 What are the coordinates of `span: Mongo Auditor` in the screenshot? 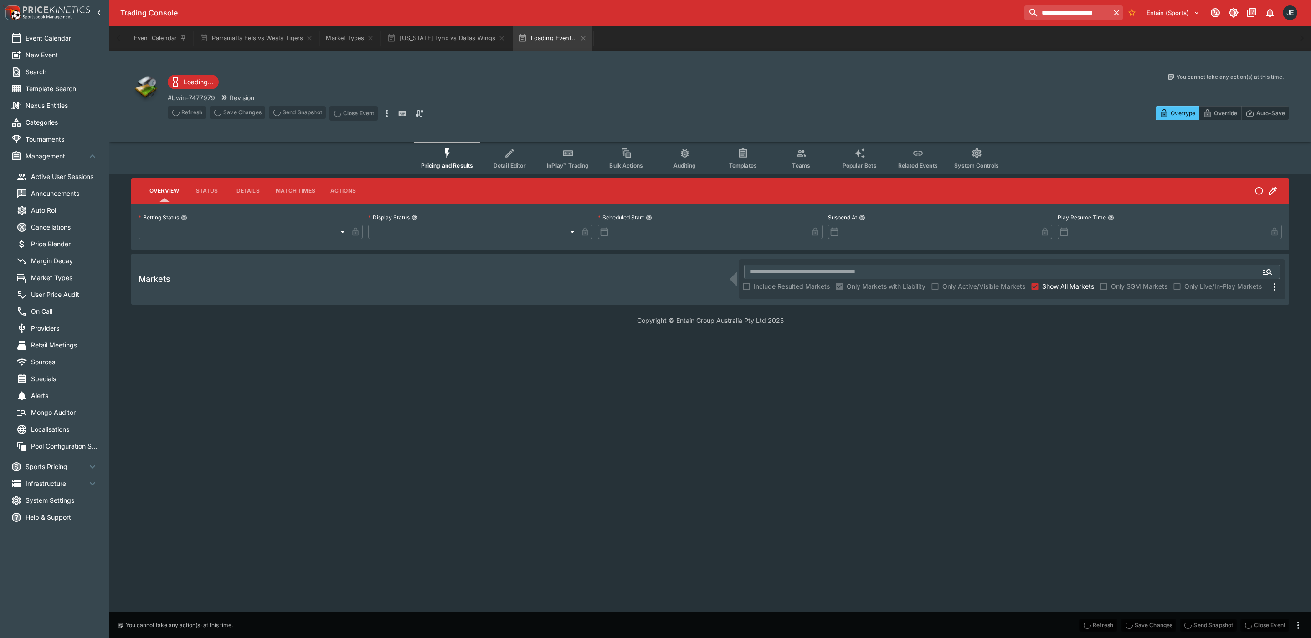 It's located at (64, 412).